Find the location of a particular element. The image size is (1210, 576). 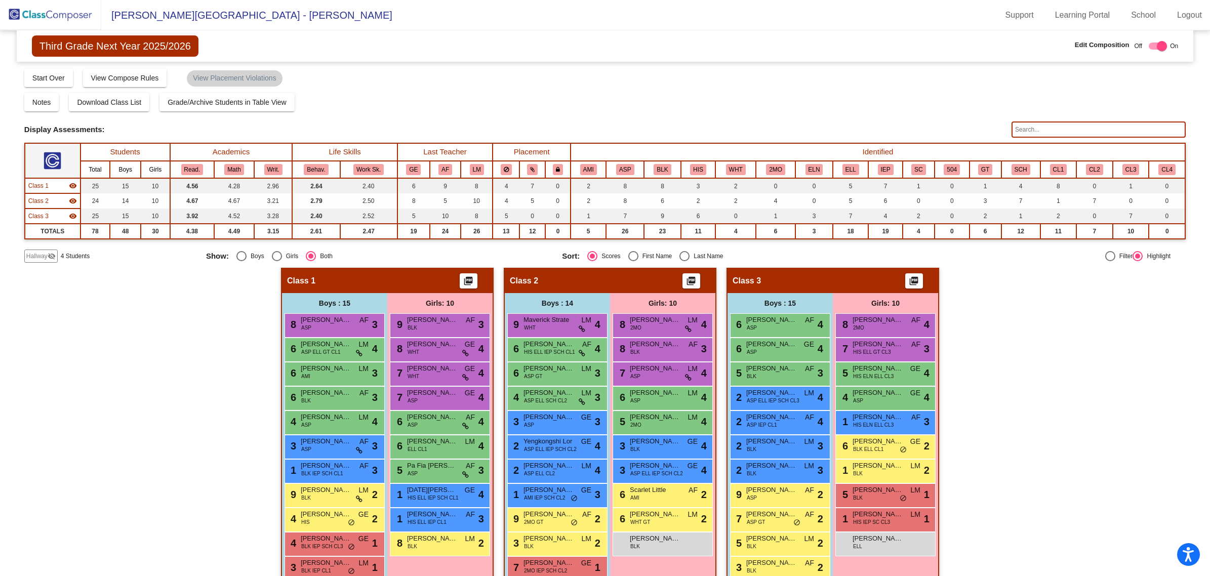

span: Maverick Strate is located at coordinates (549, 320).